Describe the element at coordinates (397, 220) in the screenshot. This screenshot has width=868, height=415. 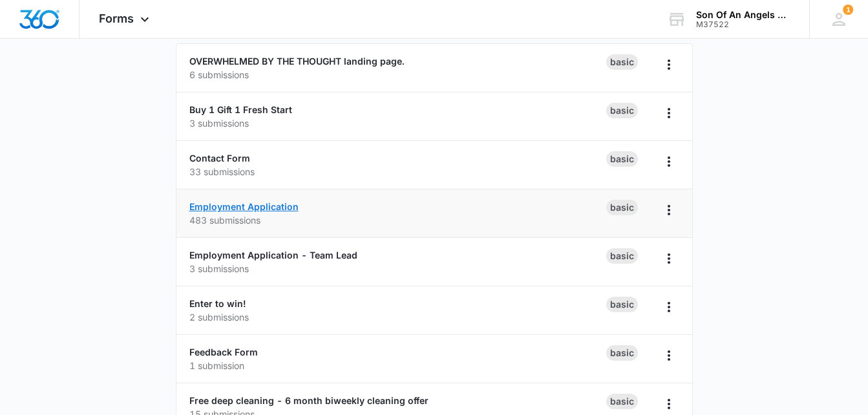
I see `p: 483 submissions` at that location.